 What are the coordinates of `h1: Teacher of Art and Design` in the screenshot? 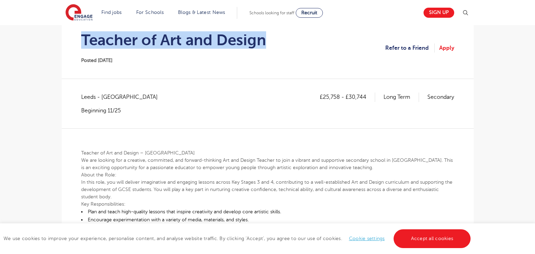 It's located at (174, 40).